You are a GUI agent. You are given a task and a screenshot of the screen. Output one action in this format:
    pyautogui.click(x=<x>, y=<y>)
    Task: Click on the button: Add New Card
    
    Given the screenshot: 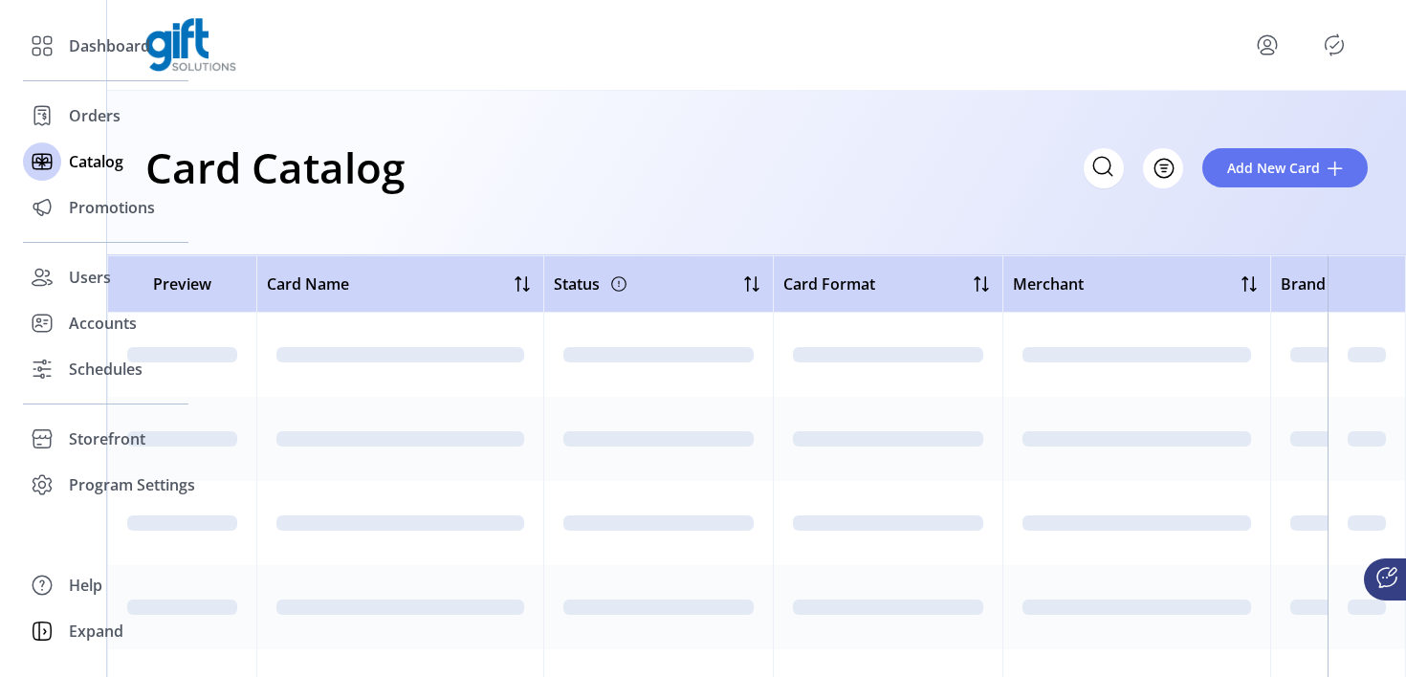 What is the action you would take?
    pyautogui.click(x=1285, y=167)
    